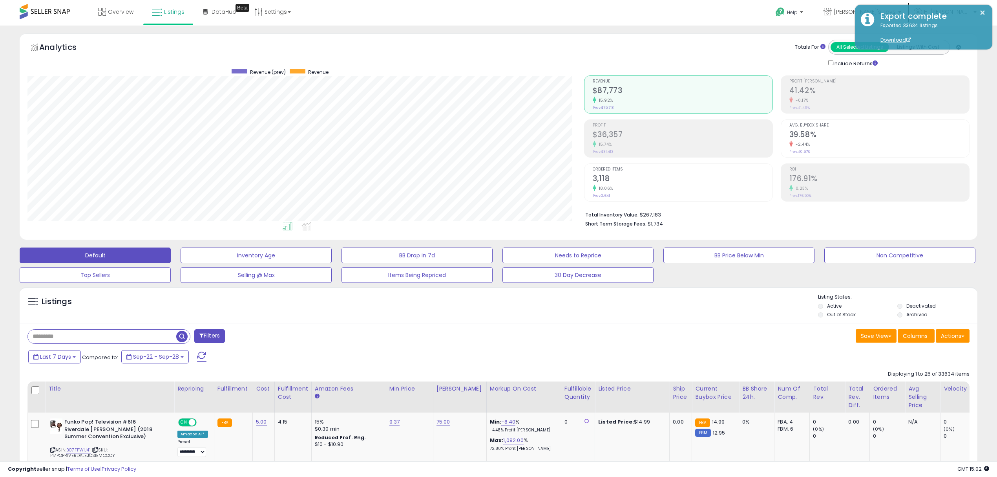 This screenshot has height=477, width=997. What do you see at coordinates (921, 305) in the screenshot?
I see `label: Deactivated` at bounding box center [921, 305].